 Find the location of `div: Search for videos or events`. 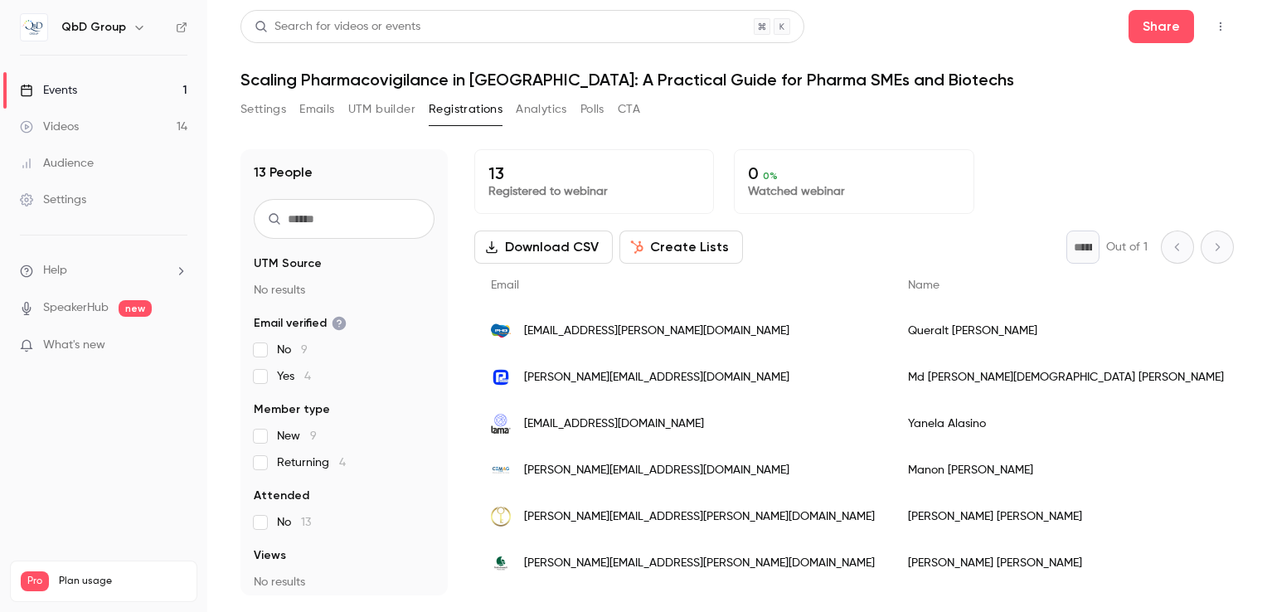

div: Search for videos or events is located at coordinates (337, 27).